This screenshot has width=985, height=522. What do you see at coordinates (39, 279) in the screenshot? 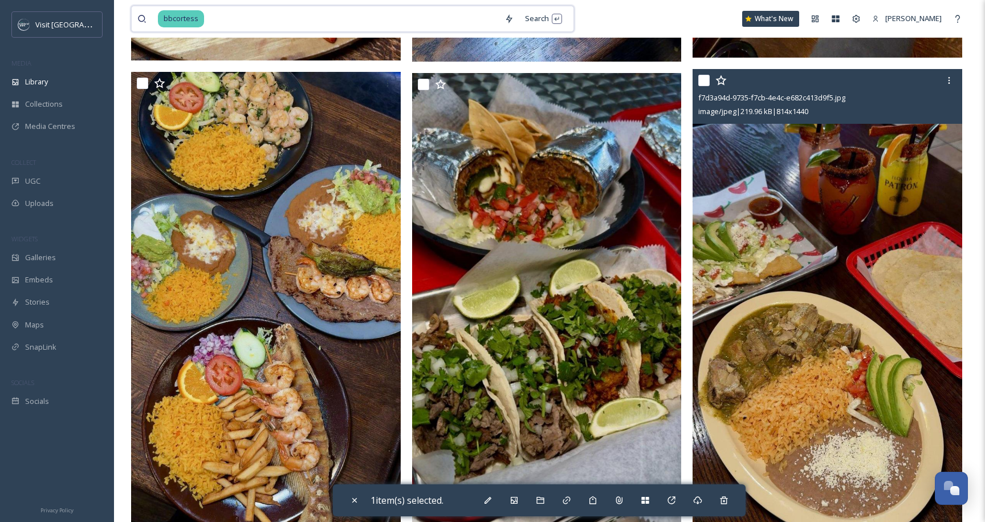
I see `span: Embeds` at bounding box center [39, 279].